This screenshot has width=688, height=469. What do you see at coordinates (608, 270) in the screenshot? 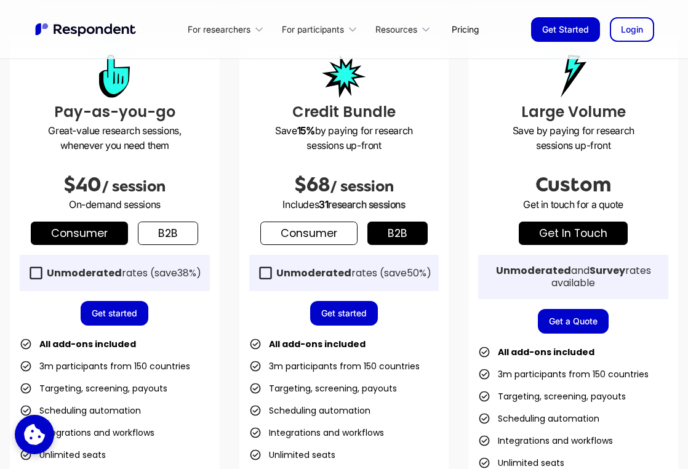
I see `strong: Survey` at bounding box center [608, 270].